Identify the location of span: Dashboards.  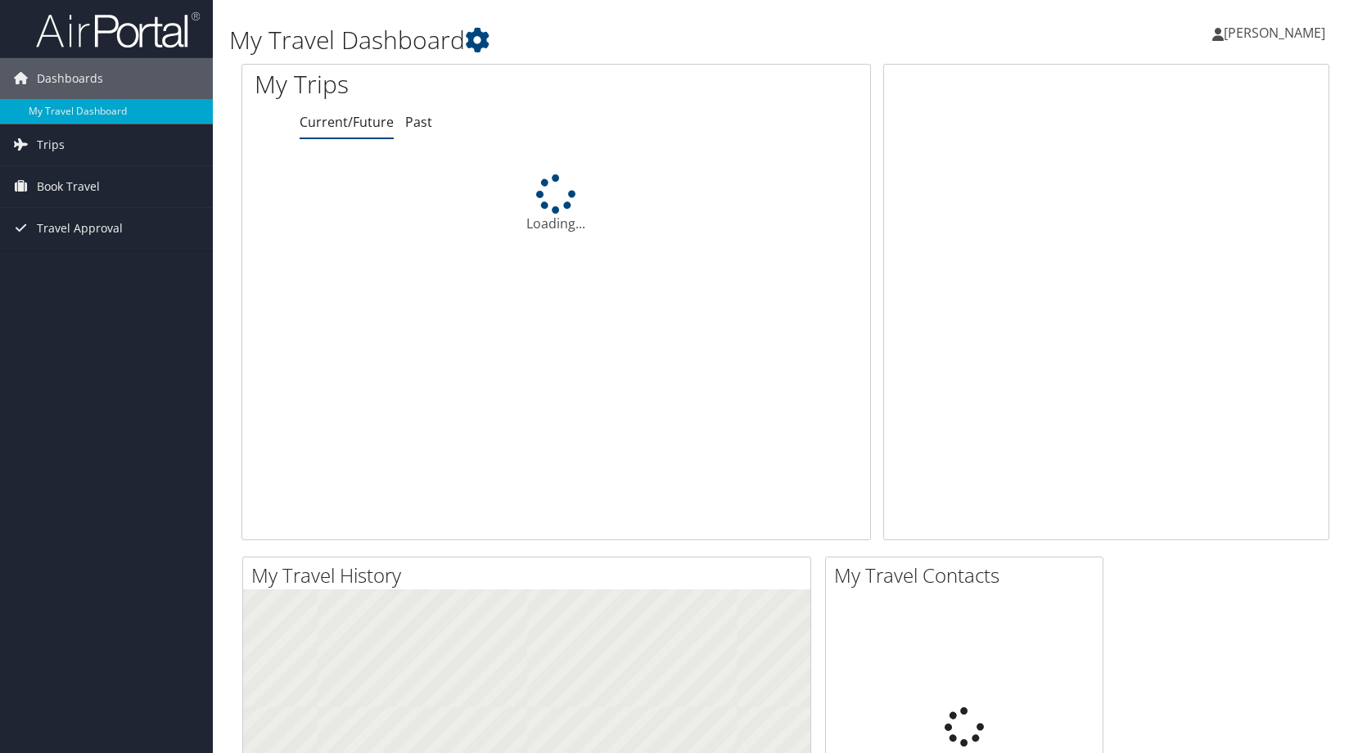
(70, 79).